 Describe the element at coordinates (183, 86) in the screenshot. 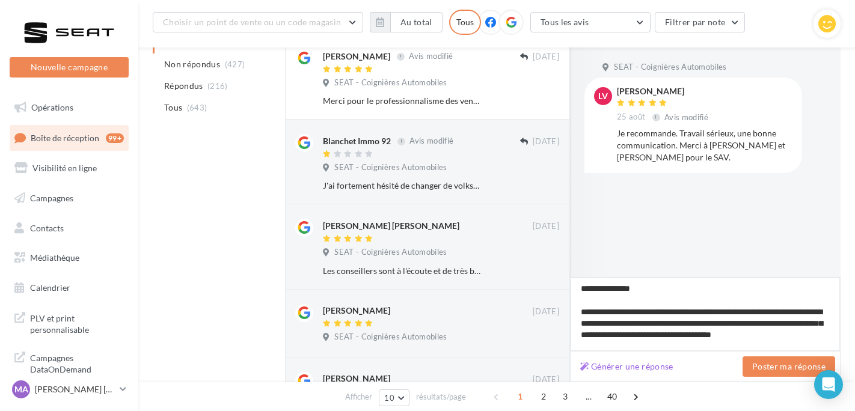

I see `span: Répondus` at that location.